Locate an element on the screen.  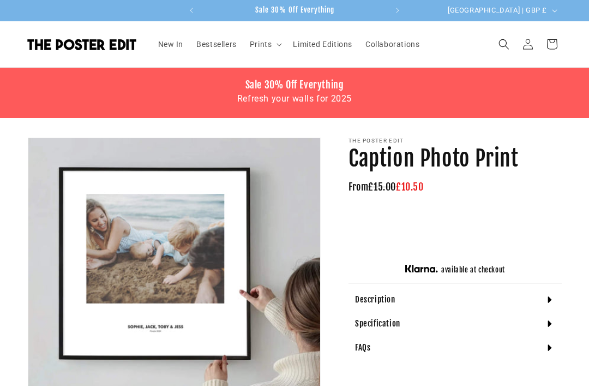
h5: available at checkout is located at coordinates (473, 270).